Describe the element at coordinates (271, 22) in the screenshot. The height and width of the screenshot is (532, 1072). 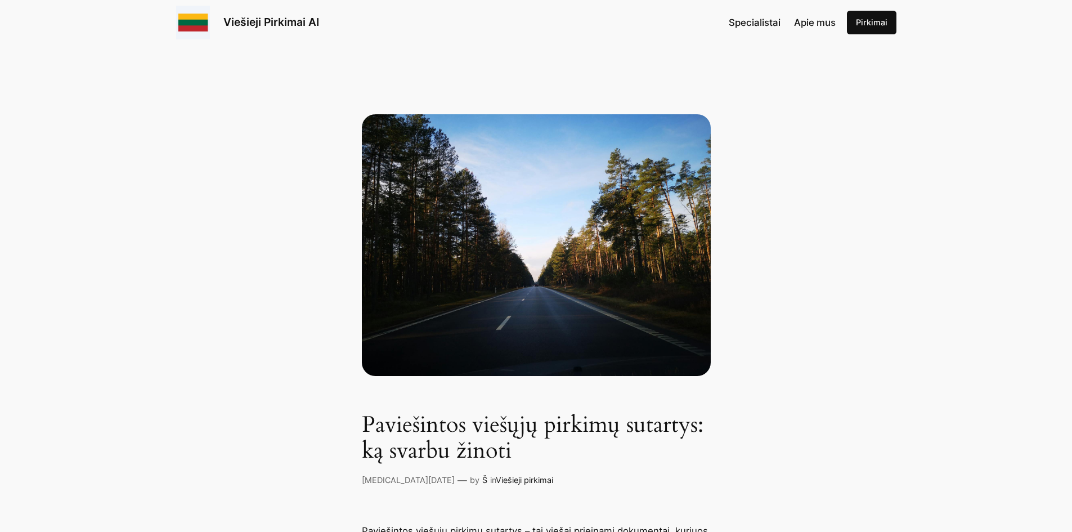
I see `a: Viešieji Pirkimai AI` at that location.